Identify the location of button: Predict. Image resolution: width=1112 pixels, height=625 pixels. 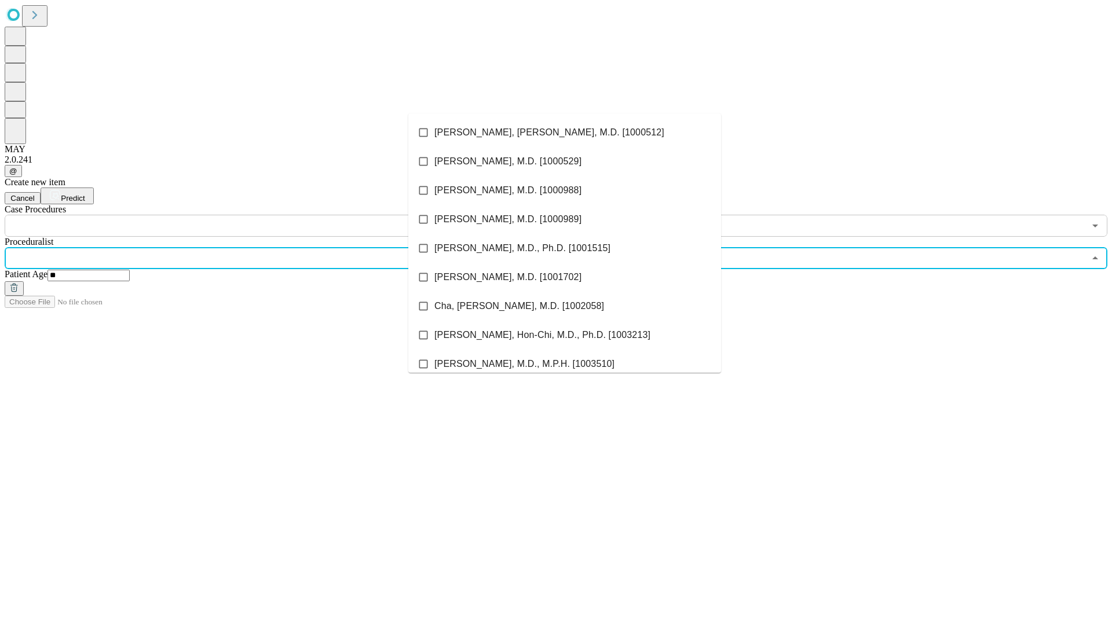
(67, 196).